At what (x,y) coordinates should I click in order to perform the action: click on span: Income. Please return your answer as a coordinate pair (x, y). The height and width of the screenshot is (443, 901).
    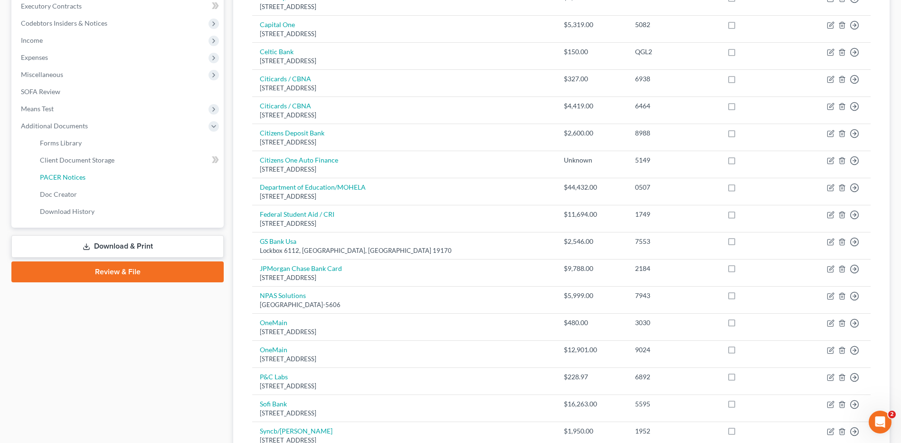
    Looking at the image, I should click on (32, 40).